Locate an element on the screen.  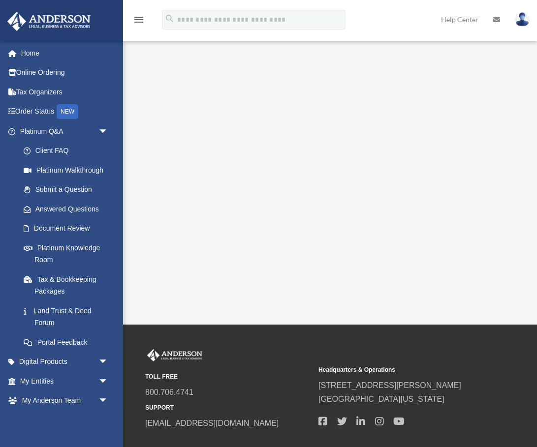
i: search is located at coordinates (170, 19).